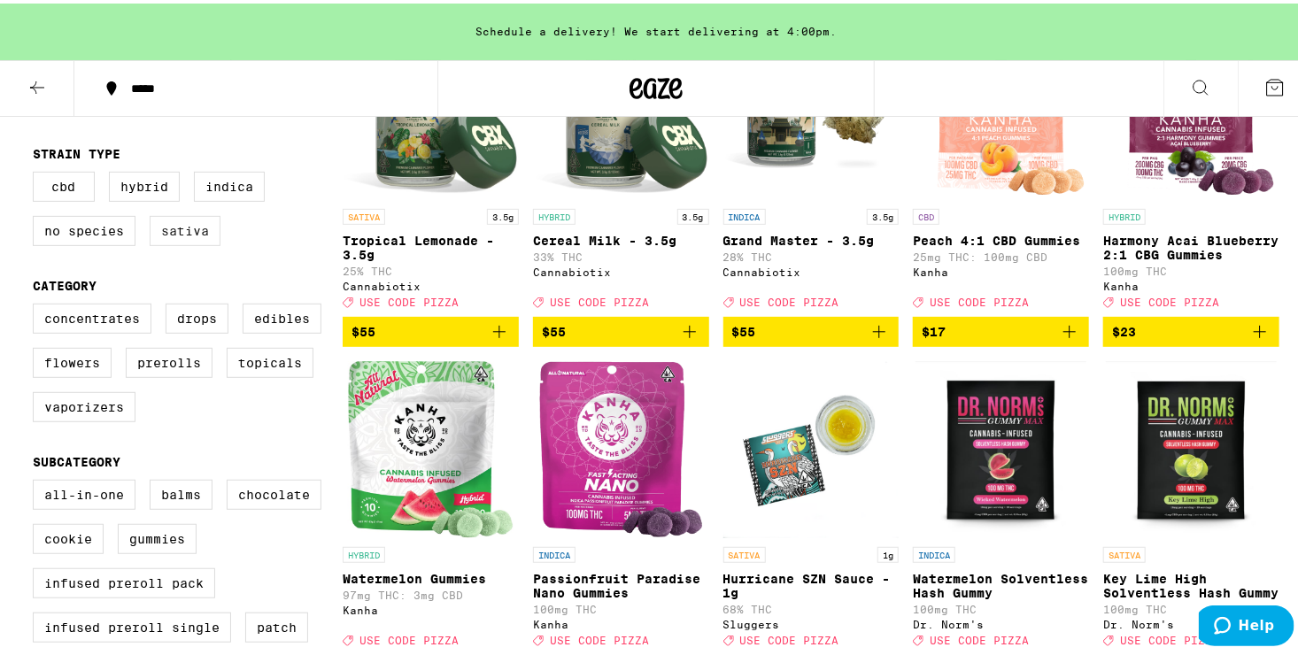 The height and width of the screenshot is (655, 1298). I want to click on a: Open page for Hurricane SZN Sauce - 1g from Sluggers, so click(811, 505).